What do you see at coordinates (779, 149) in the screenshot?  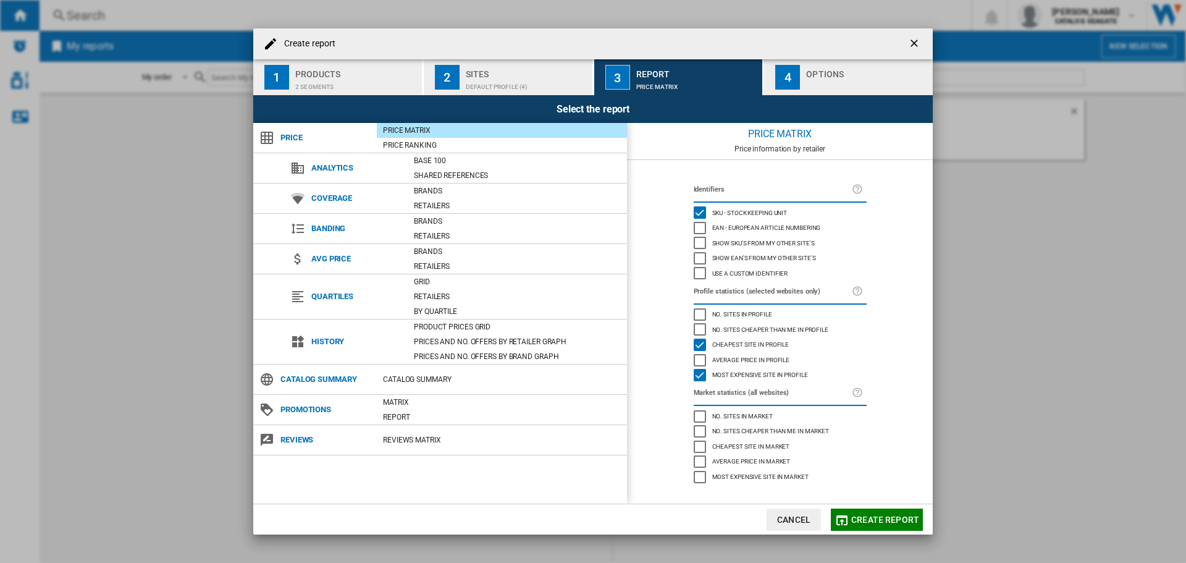 I see `div: Price information by retailer` at bounding box center [779, 149].